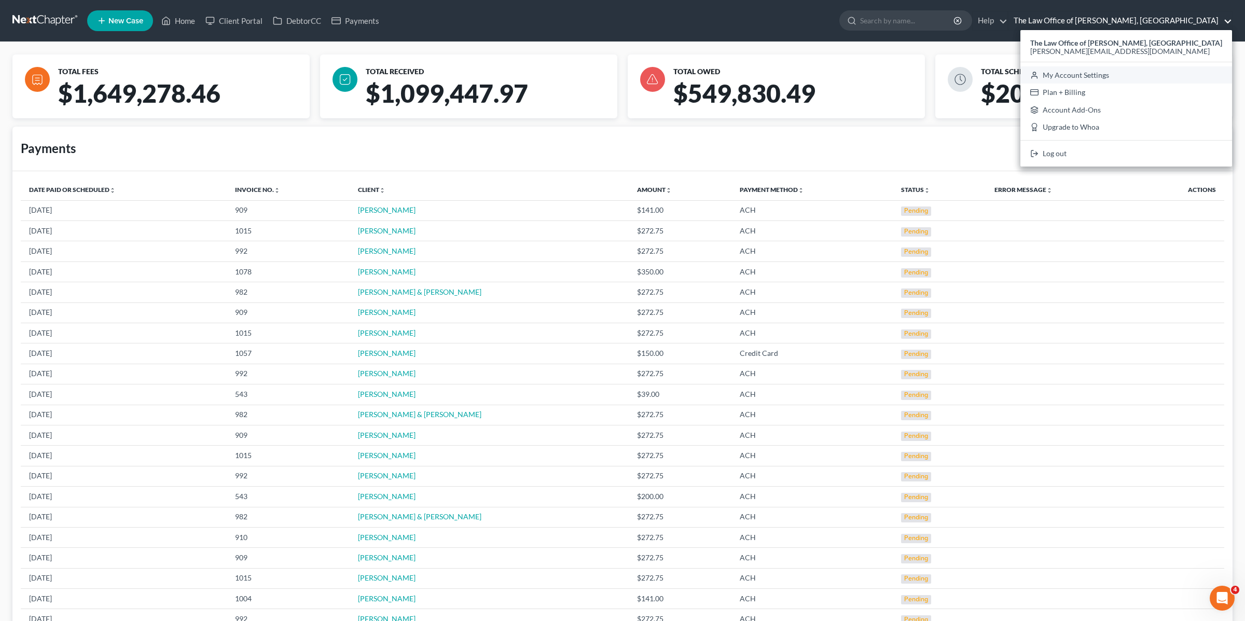 The image size is (1245, 621). What do you see at coordinates (182, 72) in the screenshot?
I see `div: TOTAL FEES` at bounding box center [182, 72].